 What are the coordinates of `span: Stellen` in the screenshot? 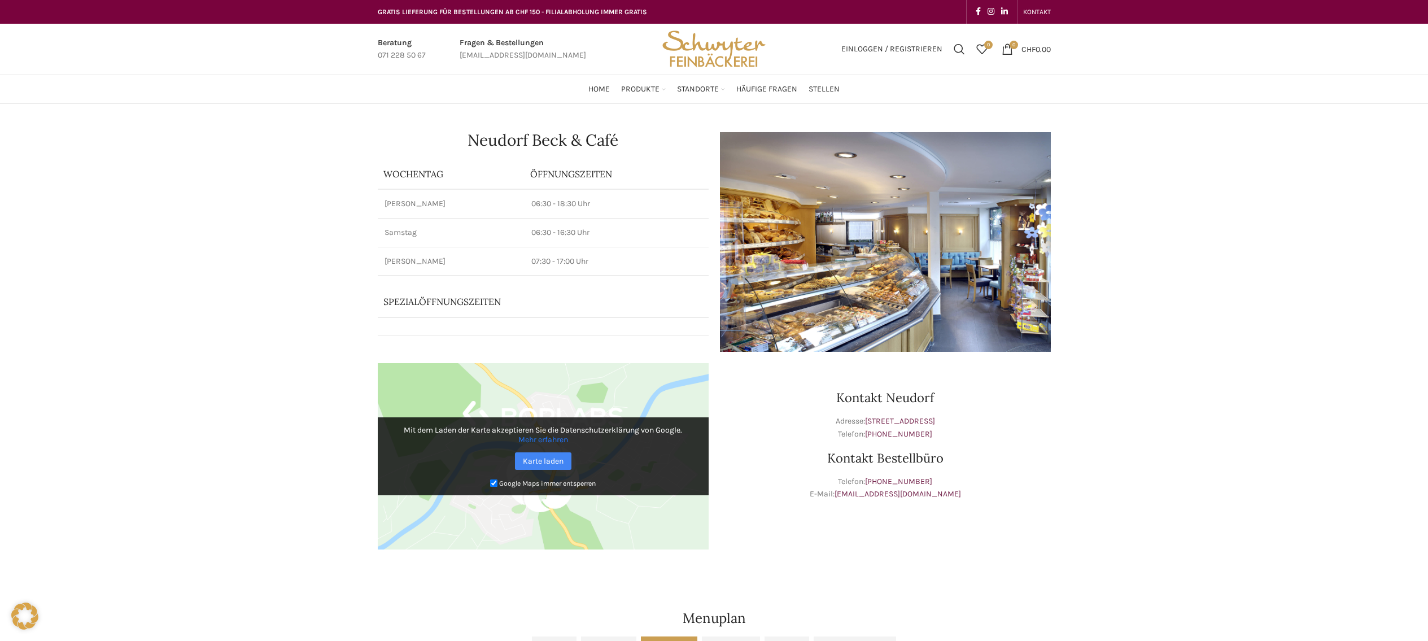 It's located at (824, 89).